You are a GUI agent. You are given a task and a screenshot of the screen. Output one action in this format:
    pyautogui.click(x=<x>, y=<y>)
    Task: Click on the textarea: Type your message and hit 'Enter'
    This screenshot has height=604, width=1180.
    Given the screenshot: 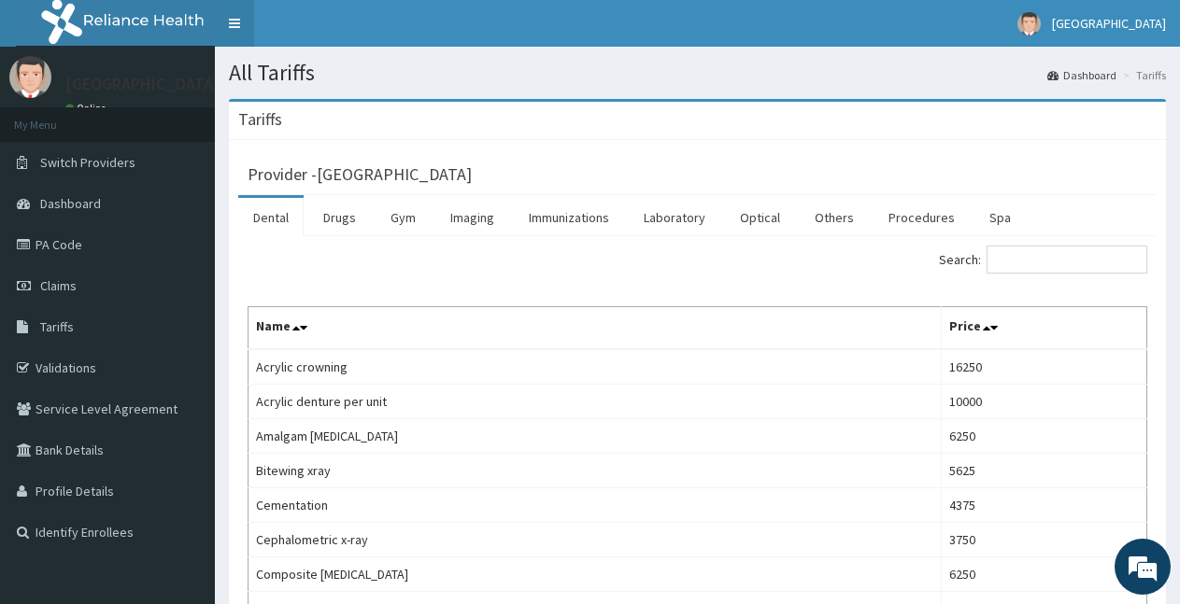 What is the action you would take?
    pyautogui.click(x=182, y=437)
    